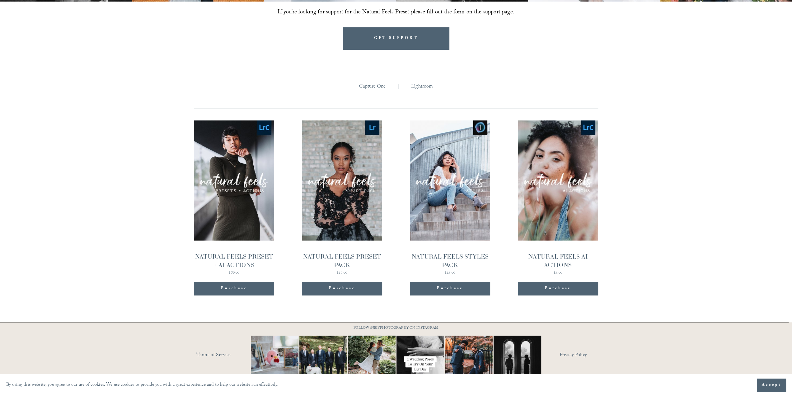  Describe the element at coordinates (396, 12) in the screenshot. I see `span: If you’re looking for support for the Natural Feels Preset please fill out the form on the suppor...` at that location.